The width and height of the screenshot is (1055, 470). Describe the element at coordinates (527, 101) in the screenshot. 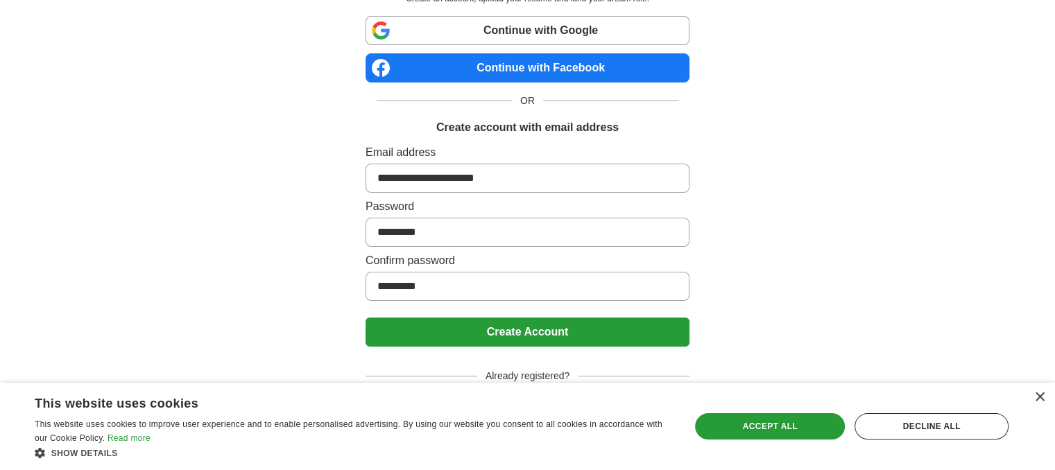

I see `span: OR` at that location.